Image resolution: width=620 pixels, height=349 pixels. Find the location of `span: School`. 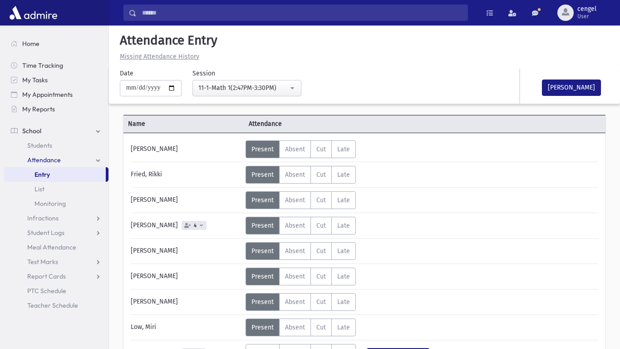

span: School is located at coordinates (32, 131).